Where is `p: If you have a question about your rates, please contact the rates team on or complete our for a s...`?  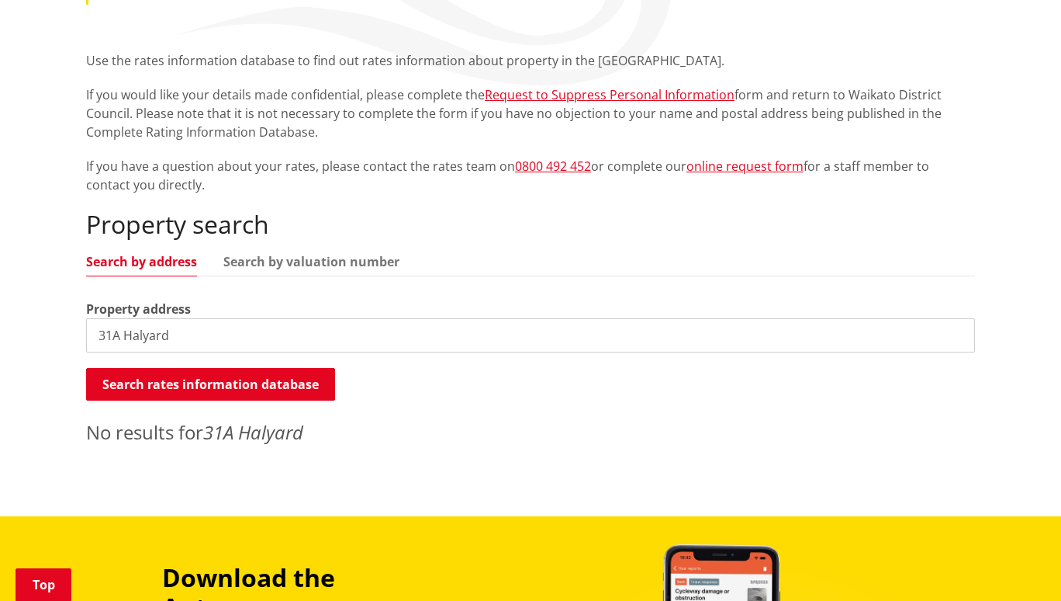 p: If you have a question about your rates, please contact the rates team on or complete our for a s... is located at coordinates (531, 175).